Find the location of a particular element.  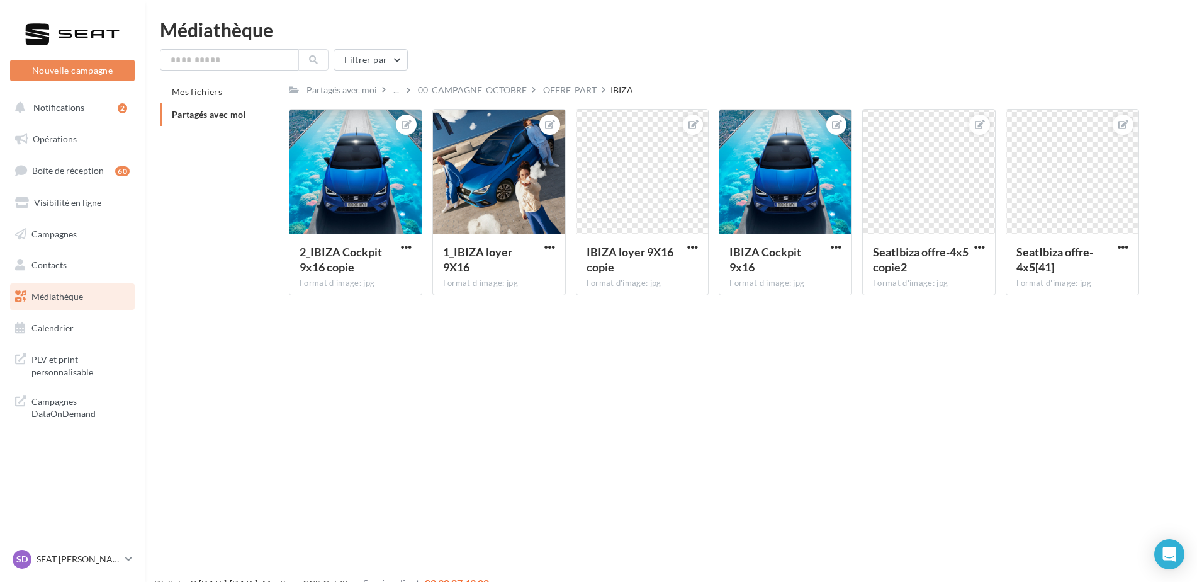

span: 2_IBIZA Cockpit 9x16 copie is located at coordinates (341, 259).